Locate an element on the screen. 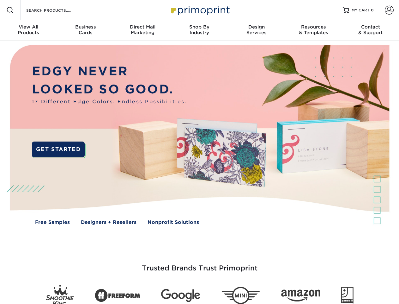  div: Marketing is located at coordinates (143, 30).